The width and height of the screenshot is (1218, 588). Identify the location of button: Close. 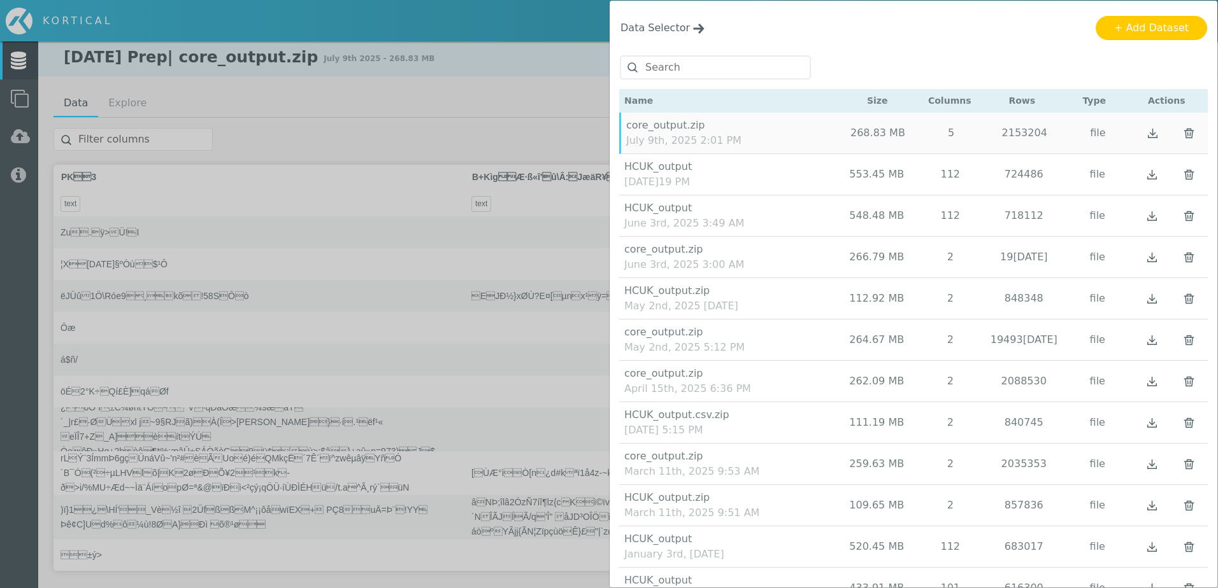
(662, 28).